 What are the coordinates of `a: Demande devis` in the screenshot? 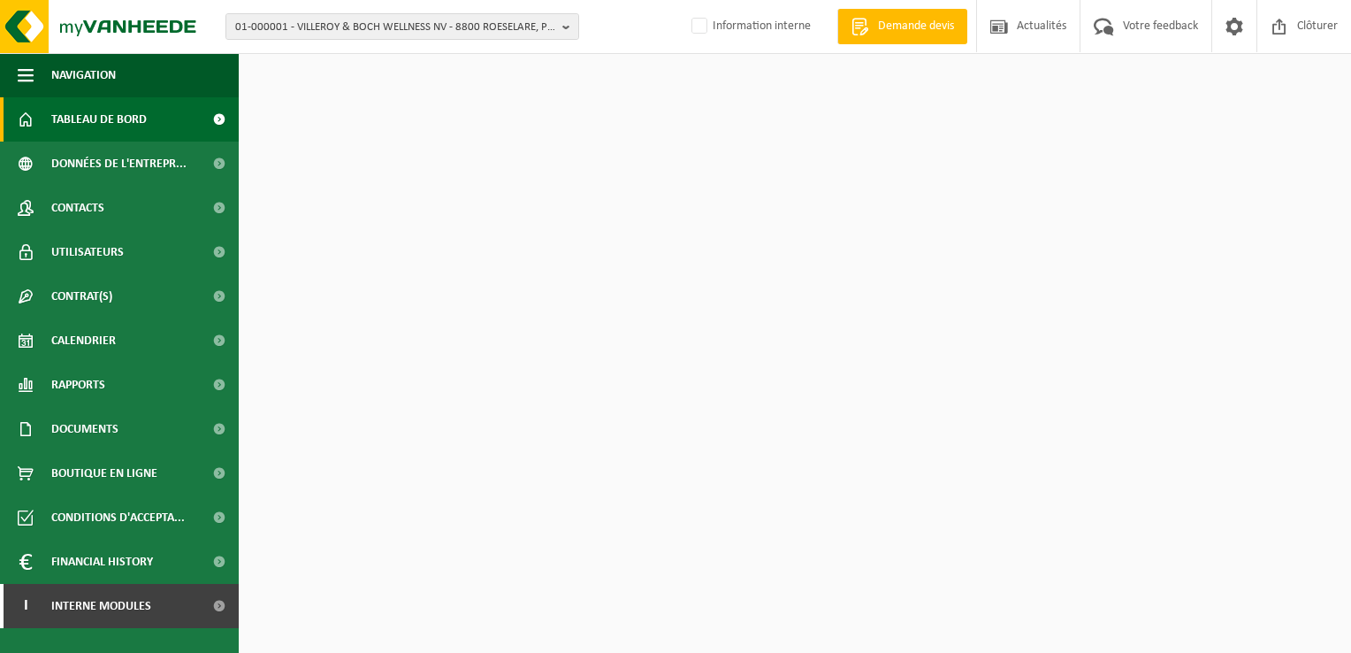 It's located at (902, 27).